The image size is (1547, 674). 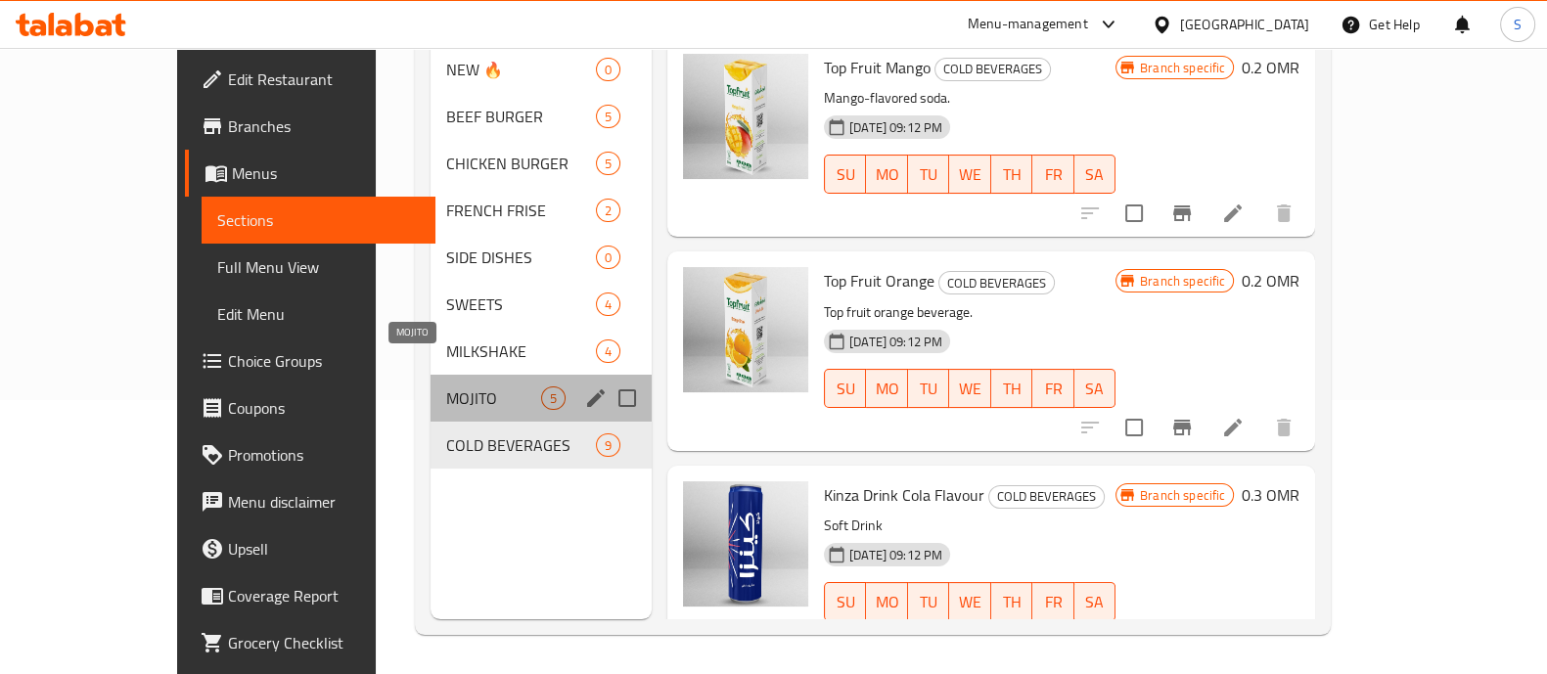 What do you see at coordinates (318, 220) in the screenshot?
I see `a: Sections` at bounding box center [318, 220].